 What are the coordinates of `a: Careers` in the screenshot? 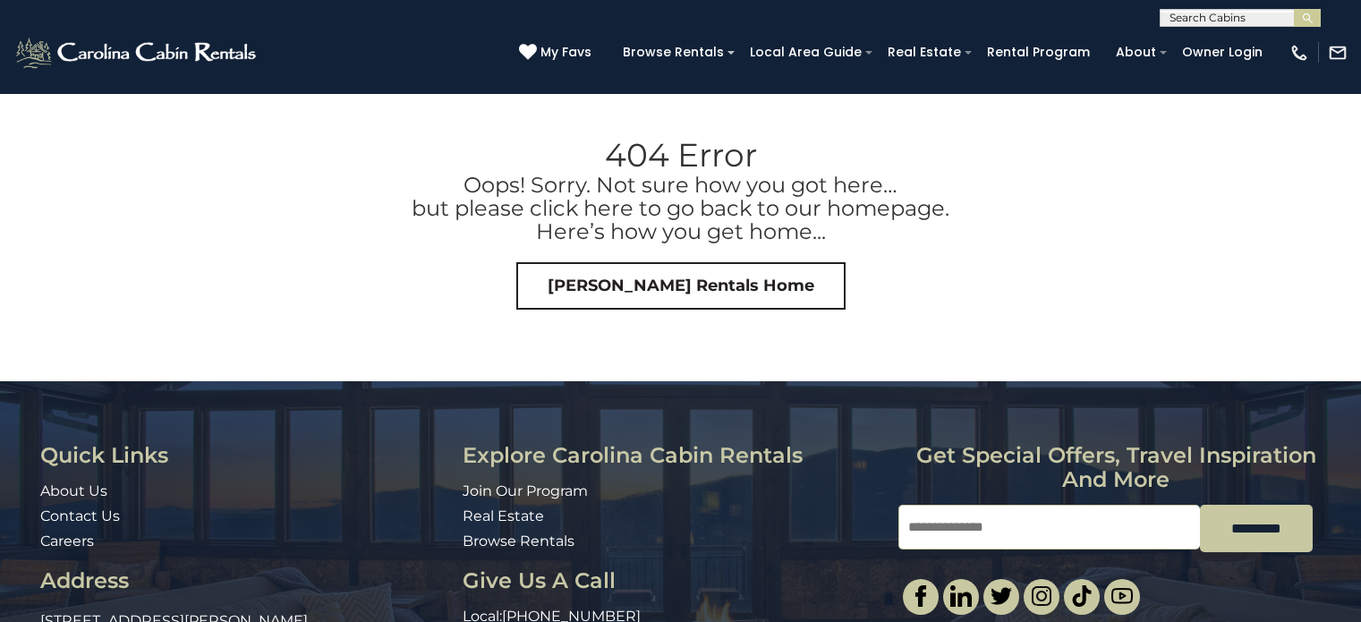 It's located at (67, 540).